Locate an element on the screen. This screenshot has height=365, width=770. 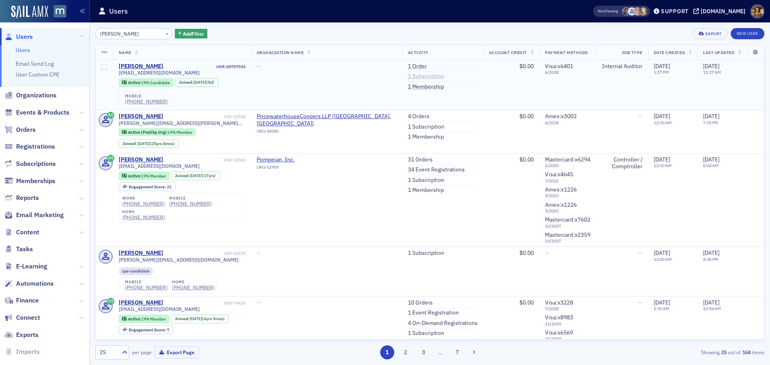
div: Engagement Score: 7 is located at coordinates (146, 330).